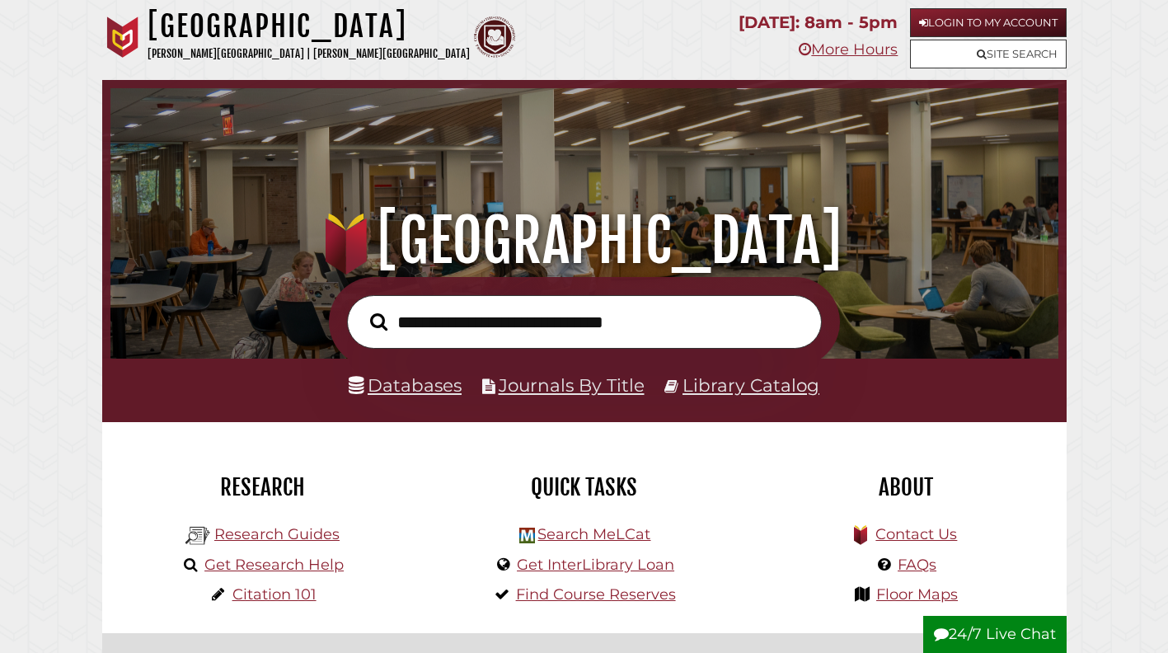 Image resolution: width=1168 pixels, height=653 pixels. I want to click on a: Search MeLCat, so click(593, 534).